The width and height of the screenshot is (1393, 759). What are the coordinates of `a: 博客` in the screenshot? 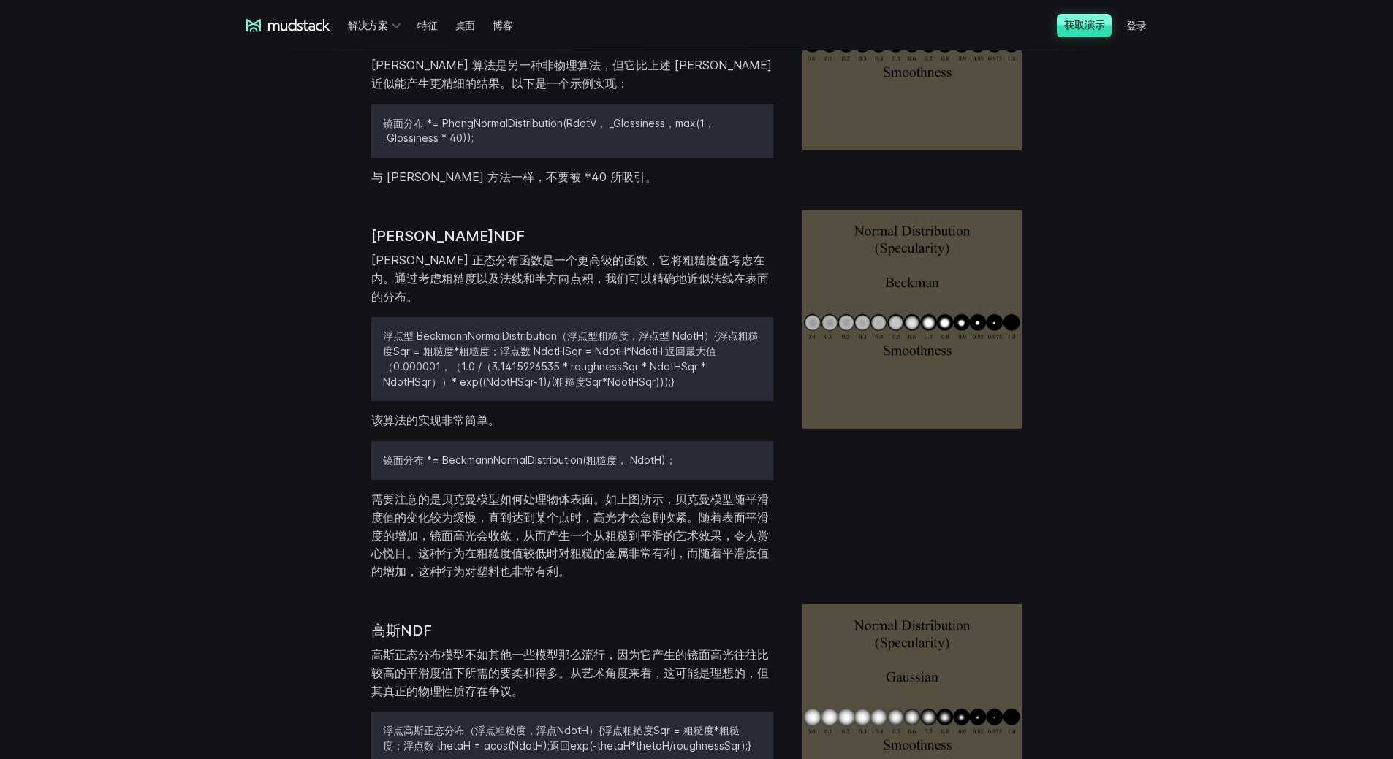 It's located at (511, 25).